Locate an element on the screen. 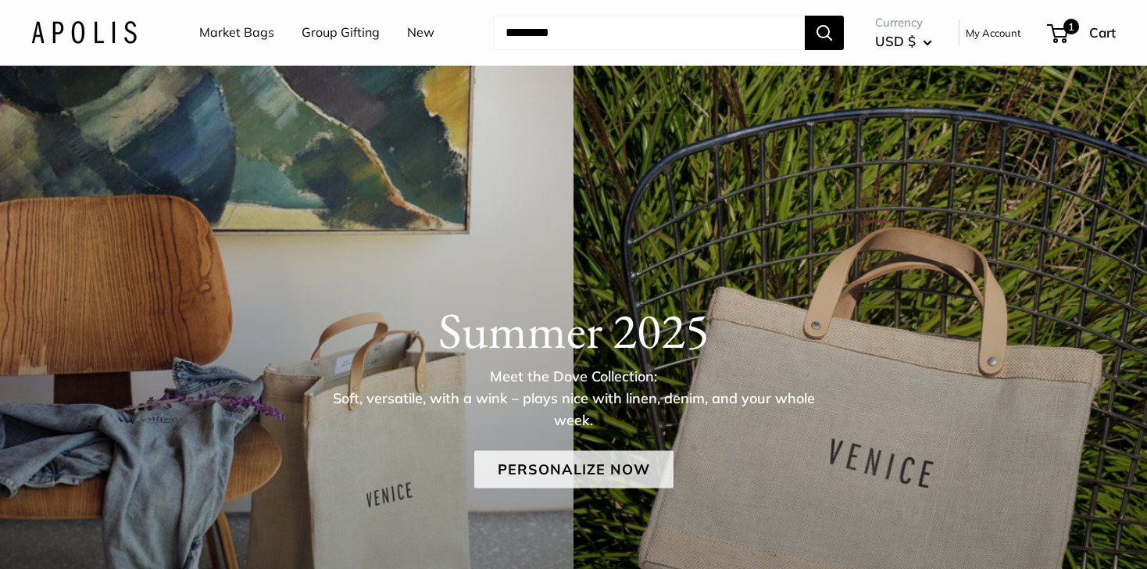 The height and width of the screenshot is (569, 1147). span: USD $ is located at coordinates (895, 41).